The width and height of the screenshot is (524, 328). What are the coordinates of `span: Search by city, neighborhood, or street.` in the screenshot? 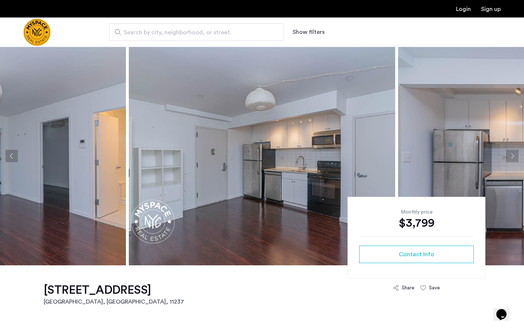 It's located at (194, 32).